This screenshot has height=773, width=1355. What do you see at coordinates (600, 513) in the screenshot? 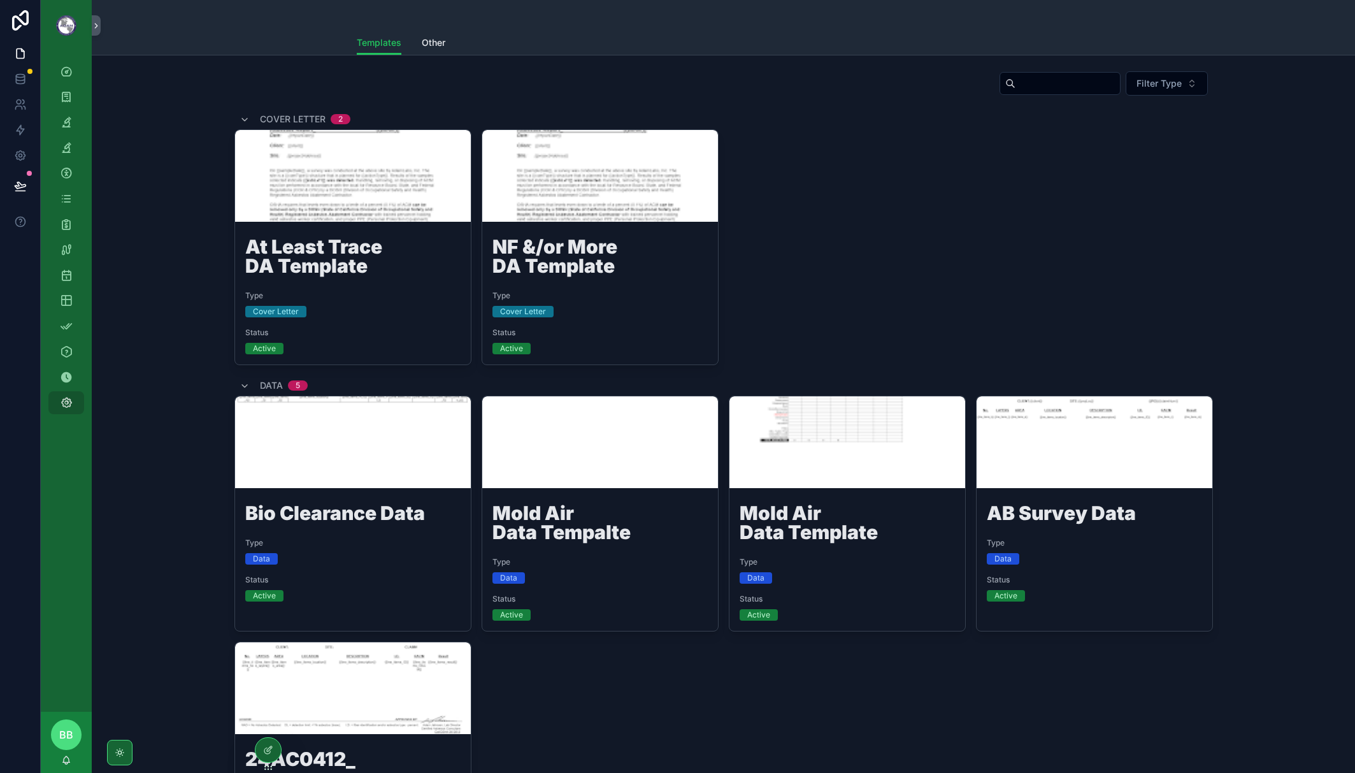
I see `a: Mold Air Data TempalteTypeDataStatusActive` at bounding box center [600, 513].